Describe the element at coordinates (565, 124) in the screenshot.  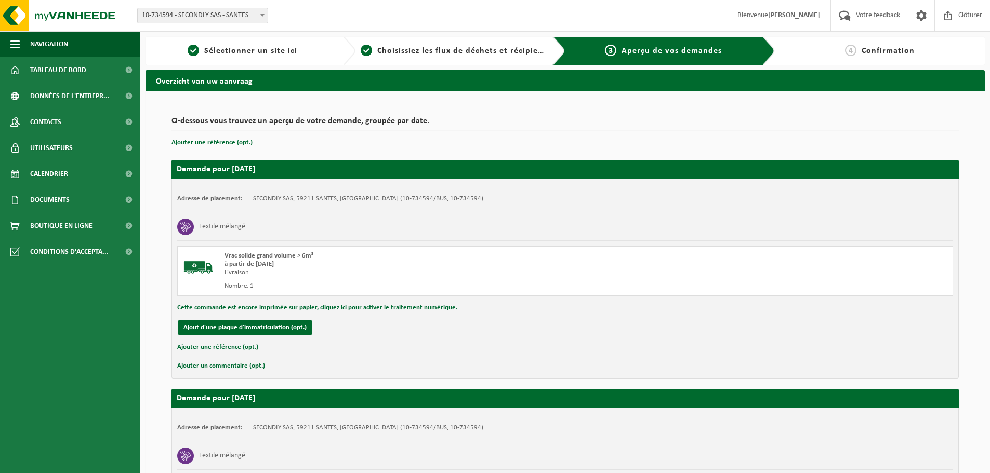
I see `h2: Ci-dessous vous trouvez un aperçu de votre demande, groupée par date.` at that location.